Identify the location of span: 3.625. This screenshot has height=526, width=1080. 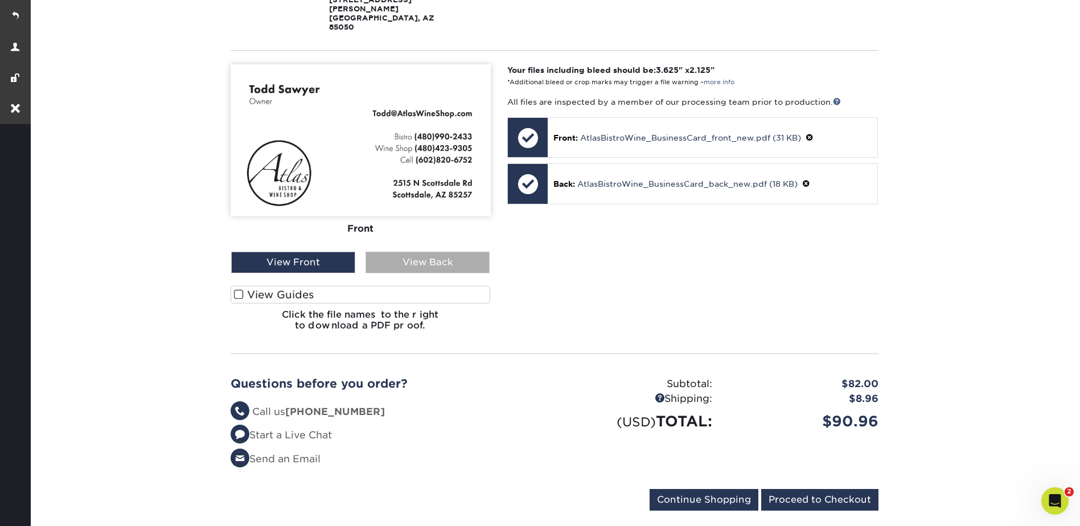
(667, 70).